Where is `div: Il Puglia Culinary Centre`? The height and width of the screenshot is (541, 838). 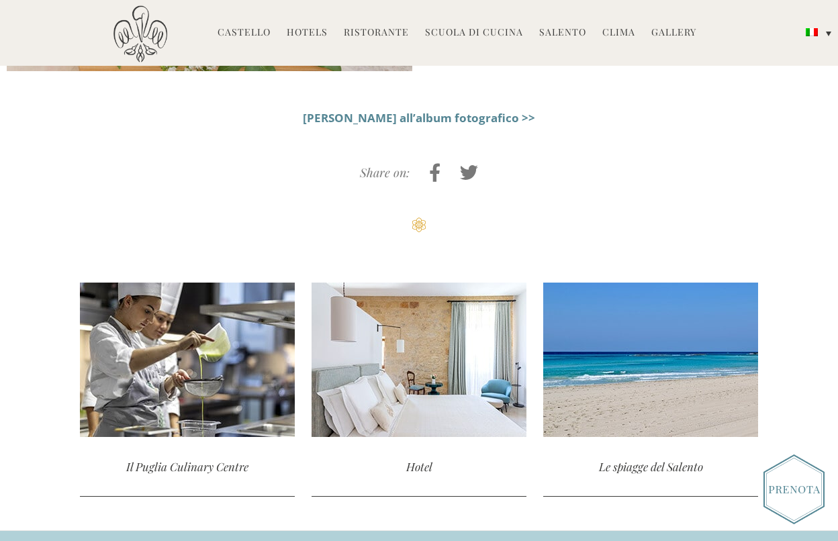 div: Il Puglia Culinary Centre is located at coordinates (187, 466).